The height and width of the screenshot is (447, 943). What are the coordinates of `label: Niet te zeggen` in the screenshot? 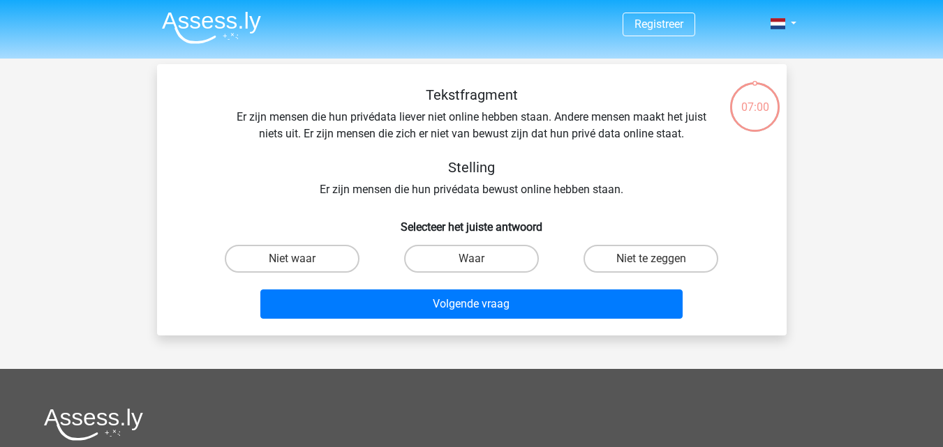 It's located at (650, 259).